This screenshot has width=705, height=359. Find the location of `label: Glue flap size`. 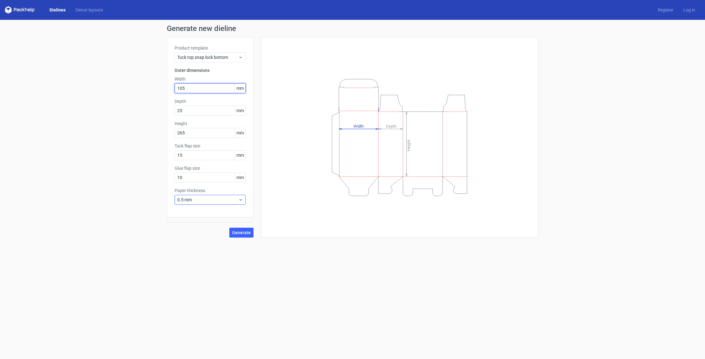

label: Glue flap size is located at coordinates (210, 168).